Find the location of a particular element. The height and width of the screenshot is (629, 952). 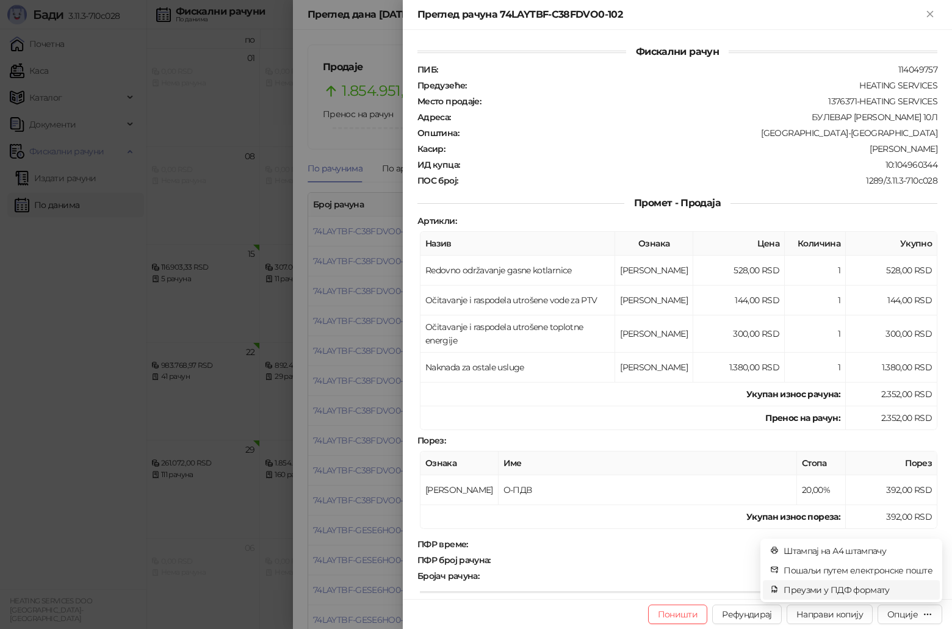

td: Očitavanje i raspodela utrošene toplotne energije is located at coordinates (518, 334).